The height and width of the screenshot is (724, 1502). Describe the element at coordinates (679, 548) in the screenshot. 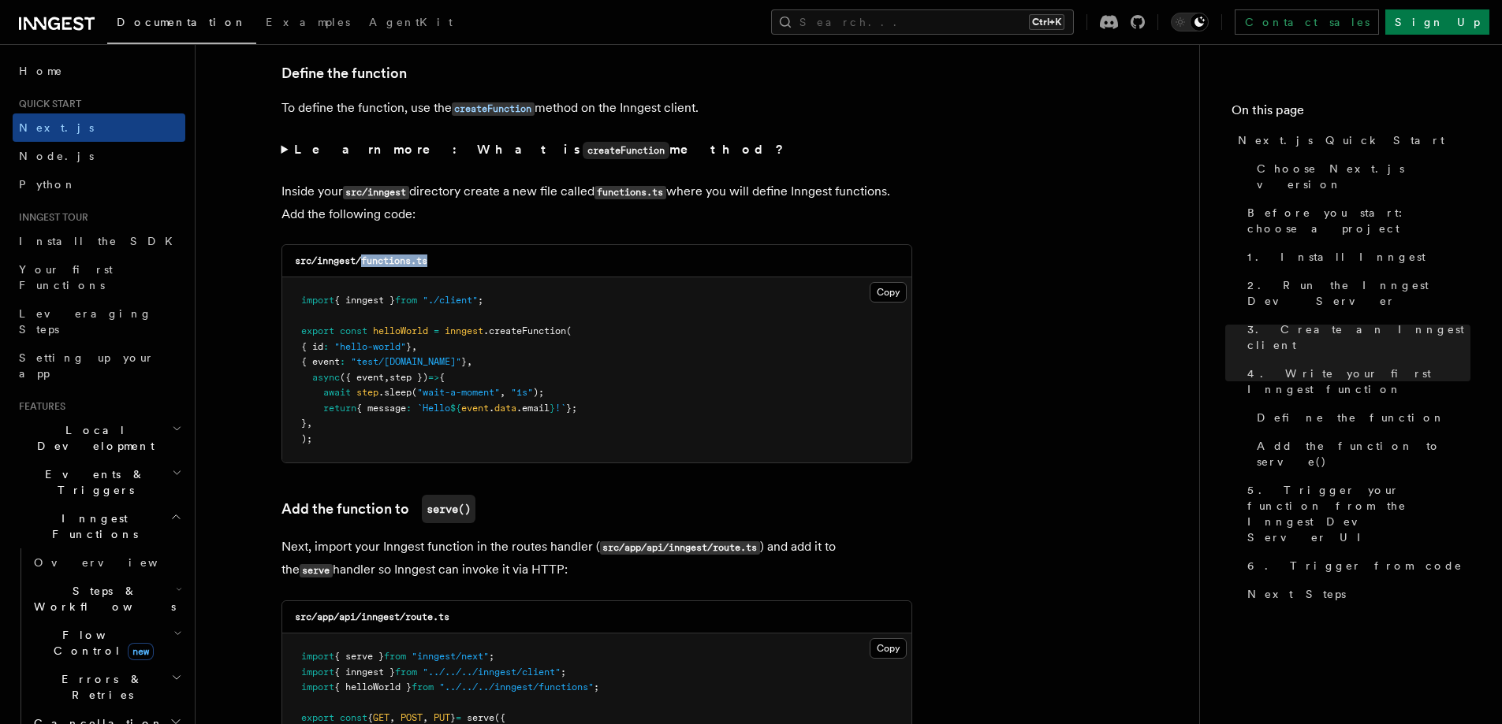

I see `code: src/app/api/inngest/route.ts` at that location.